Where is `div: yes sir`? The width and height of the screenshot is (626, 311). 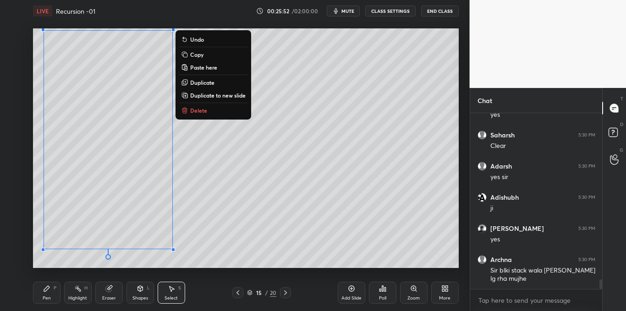
div: yes sir is located at coordinates (542, 177).